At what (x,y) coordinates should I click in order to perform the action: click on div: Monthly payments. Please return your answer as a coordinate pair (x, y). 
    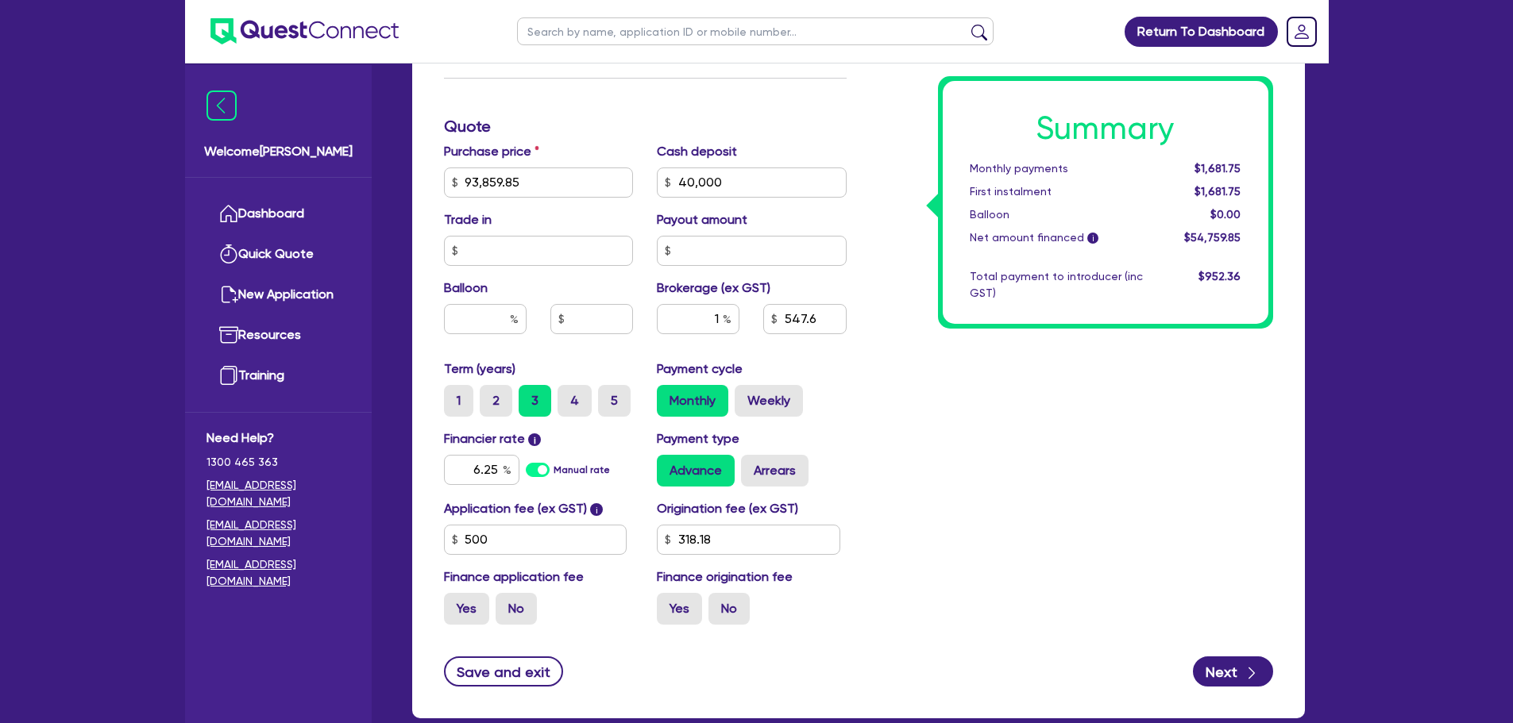
    Looking at the image, I should click on (1056, 168).